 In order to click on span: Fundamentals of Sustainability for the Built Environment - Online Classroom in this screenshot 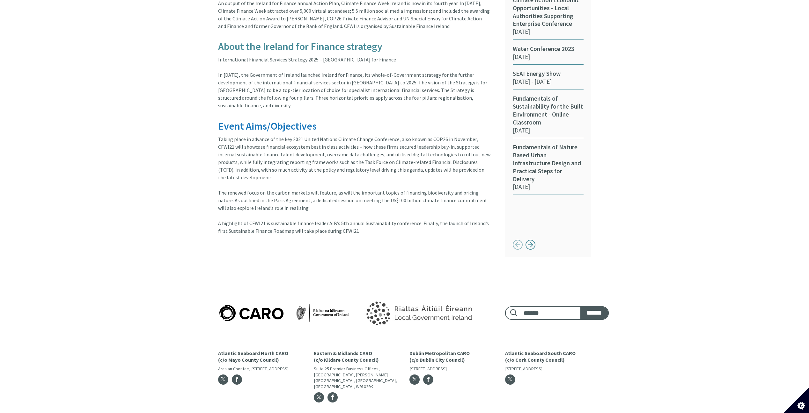, I will do `click(548, 111)`.